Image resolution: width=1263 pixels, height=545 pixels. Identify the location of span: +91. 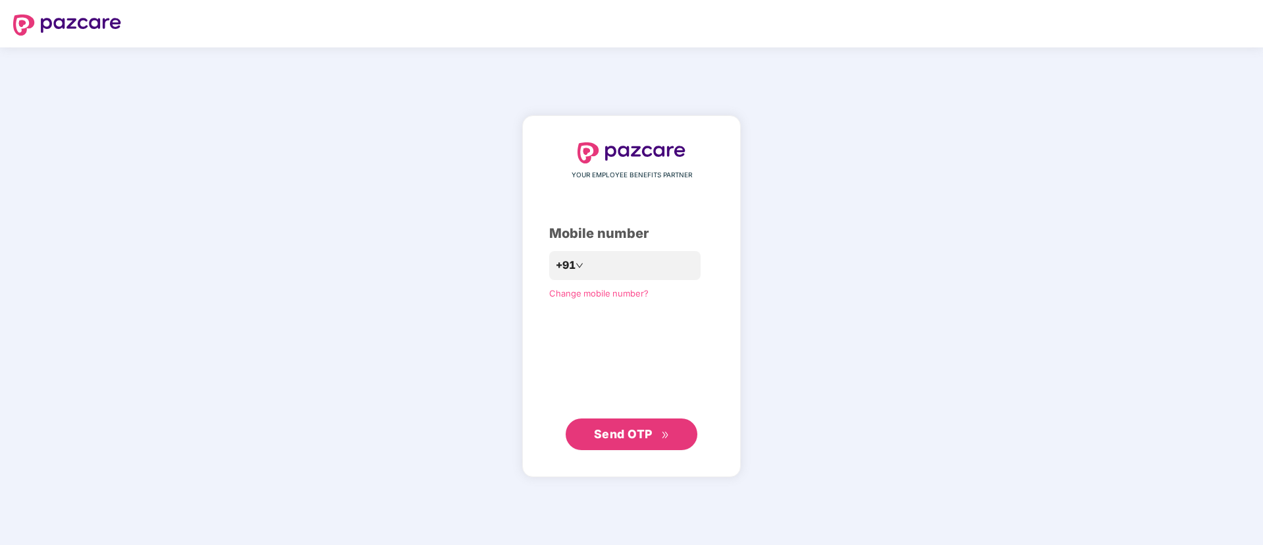
(566, 265).